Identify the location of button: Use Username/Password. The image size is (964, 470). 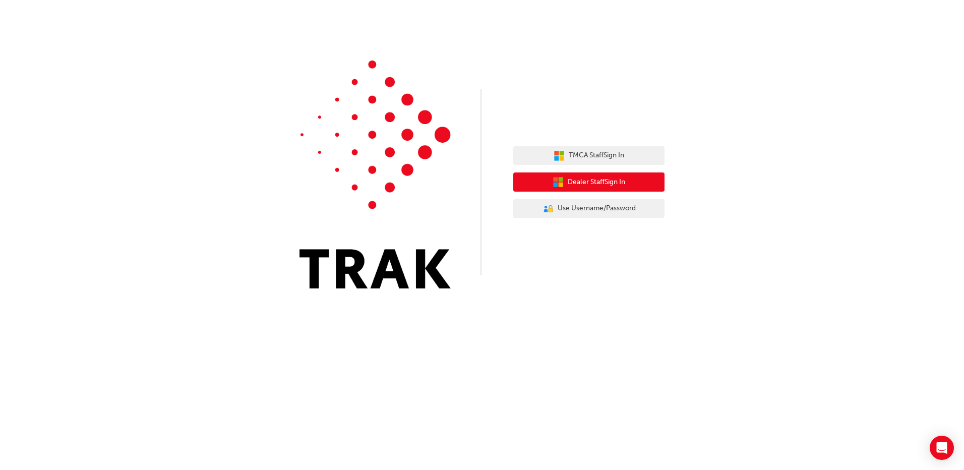
(589, 209).